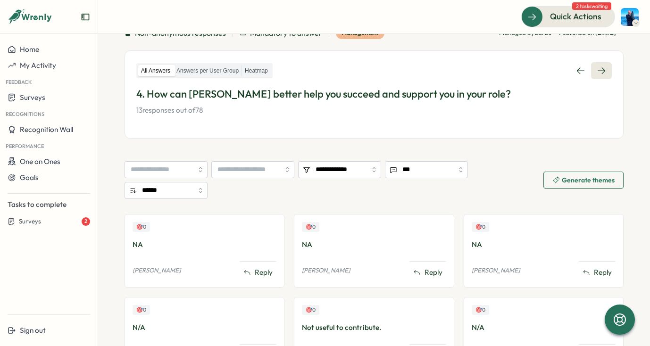 The width and height of the screenshot is (650, 346). Describe the element at coordinates (374, 110) in the screenshot. I see `p: 13 responses out of 78` at that location.